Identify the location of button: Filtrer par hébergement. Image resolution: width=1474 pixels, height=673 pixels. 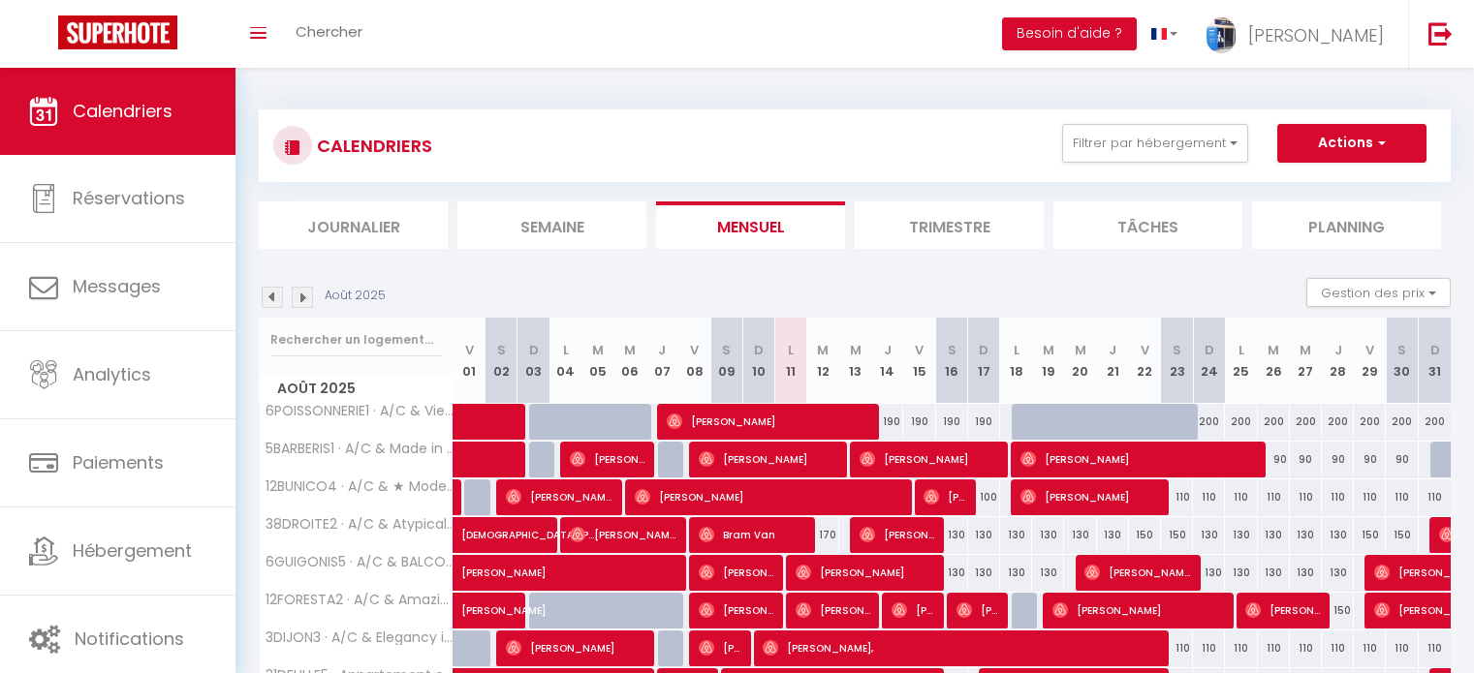
(1155, 143).